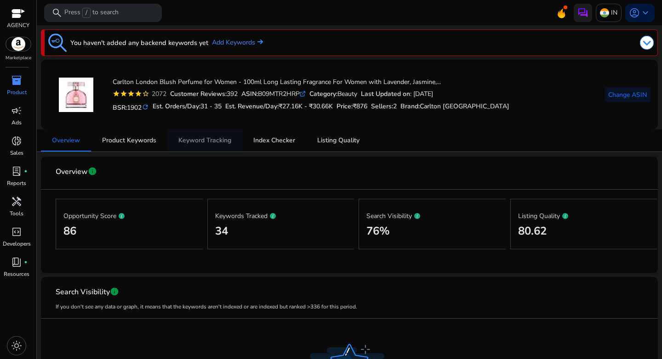  What do you see at coordinates (604, 13) in the screenshot?
I see `img: in.svg` at bounding box center [604, 13].